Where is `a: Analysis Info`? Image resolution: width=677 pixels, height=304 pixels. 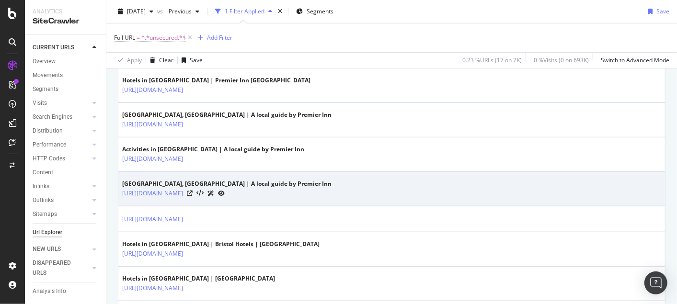
a: Analysis Info is located at coordinates (66, 291).